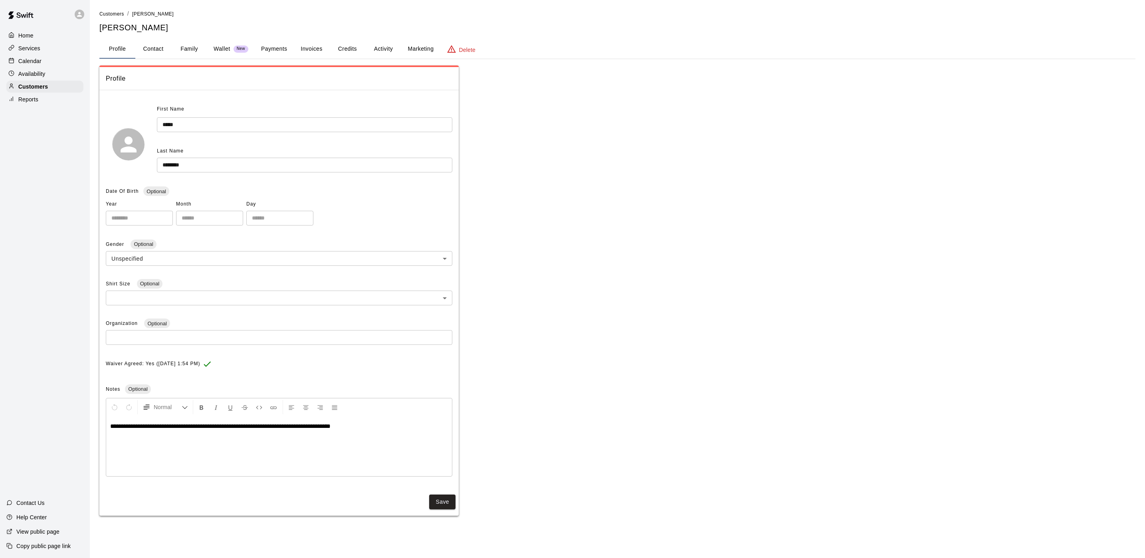 This screenshot has width=1145, height=558. I want to click on span: New, so click(241, 49).